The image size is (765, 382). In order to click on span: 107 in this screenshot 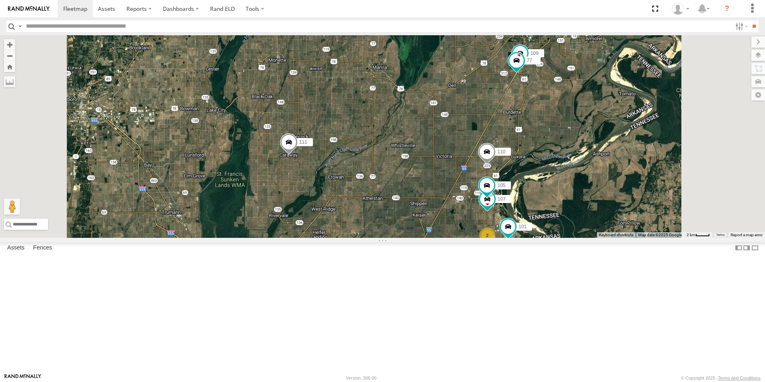, I will do `click(502, 199)`.